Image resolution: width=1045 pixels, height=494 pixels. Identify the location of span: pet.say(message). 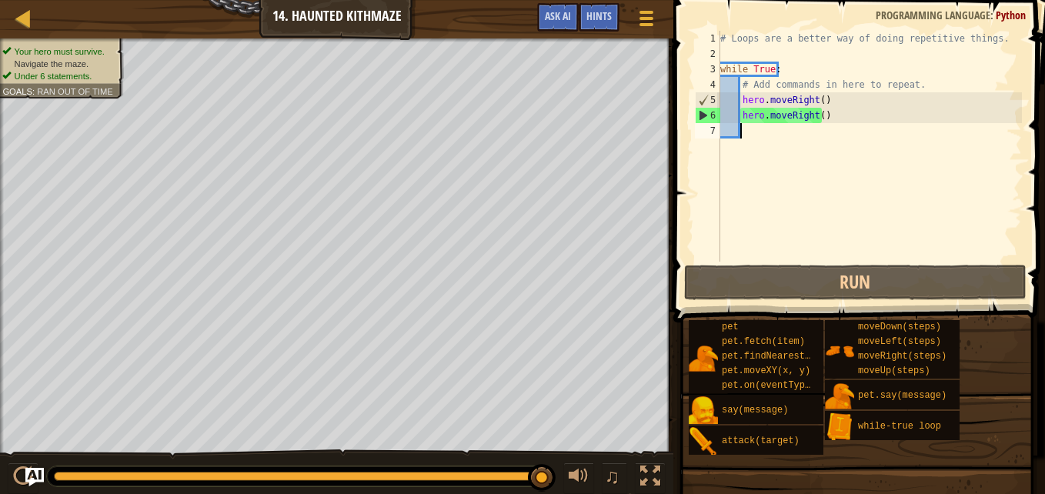
(902, 395).